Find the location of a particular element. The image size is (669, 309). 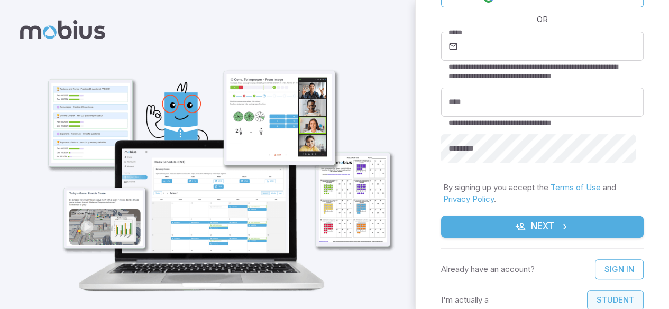

button: Next is located at coordinates (542, 227).